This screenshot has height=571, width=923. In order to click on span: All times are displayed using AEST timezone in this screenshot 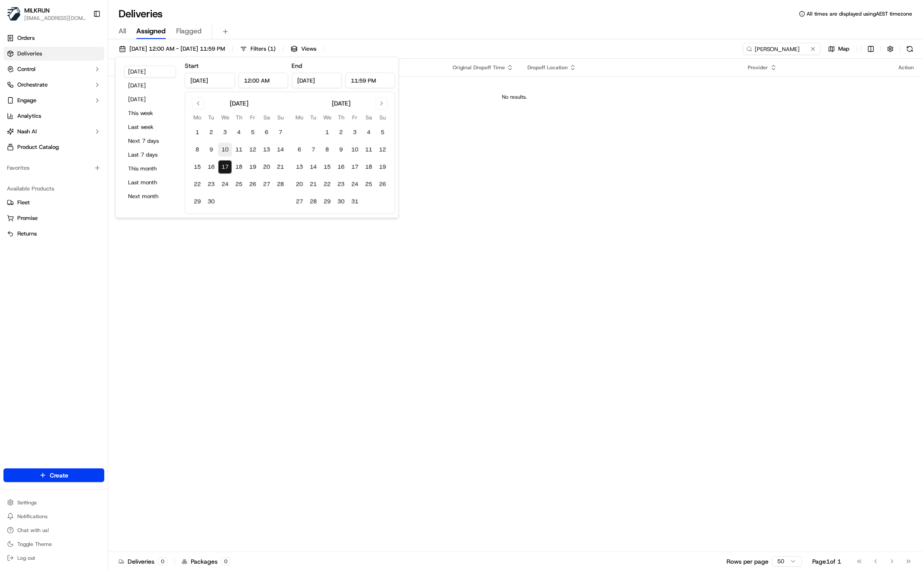, I will do `click(860, 14)`.